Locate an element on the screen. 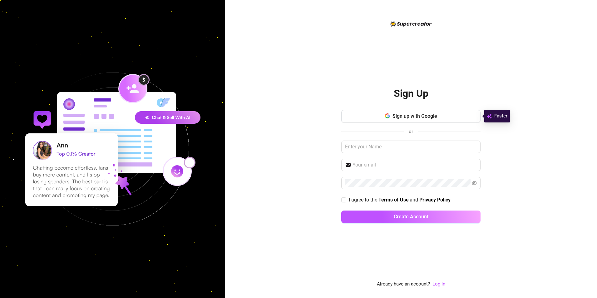 This screenshot has width=597, height=298. span: Create Account is located at coordinates (411, 216).